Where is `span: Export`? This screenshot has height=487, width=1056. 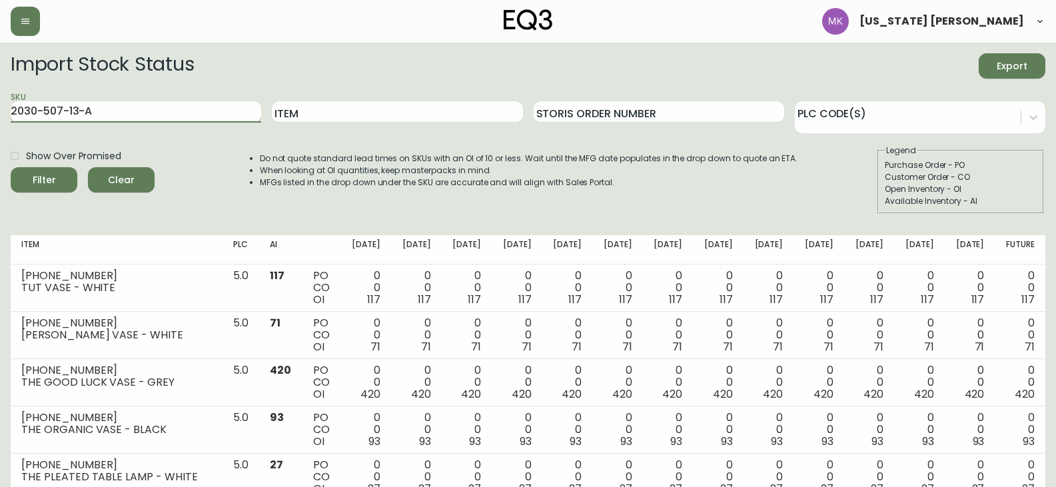 span: Export is located at coordinates (1012, 66).